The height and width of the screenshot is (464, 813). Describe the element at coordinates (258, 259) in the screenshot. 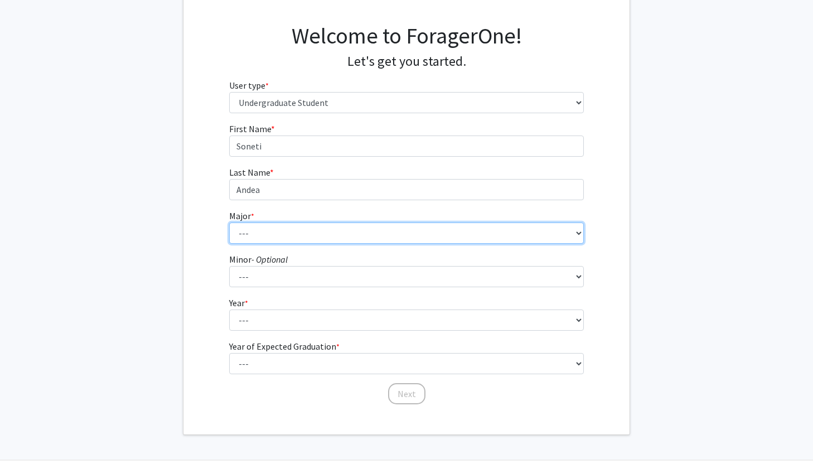

I see `label: Minor` at that location.